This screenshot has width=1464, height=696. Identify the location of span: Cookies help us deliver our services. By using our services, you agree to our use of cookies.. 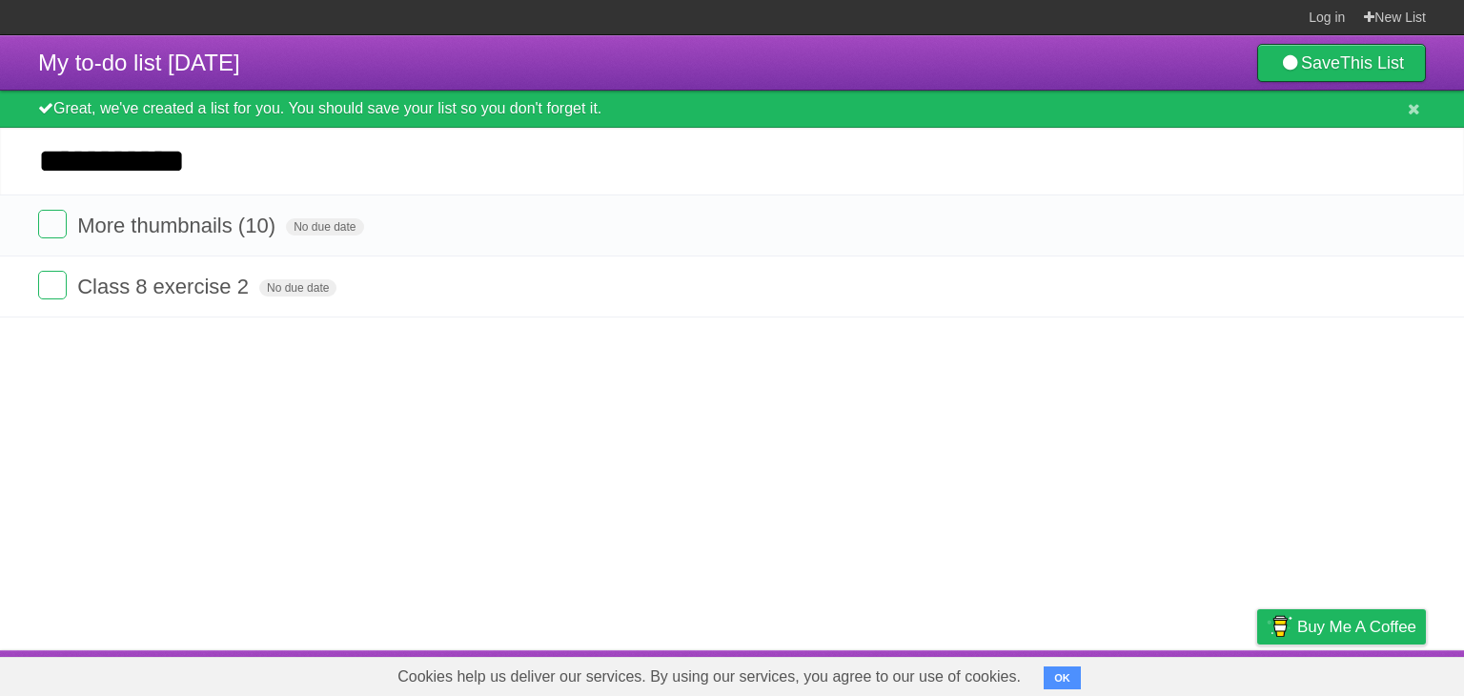
(709, 677).